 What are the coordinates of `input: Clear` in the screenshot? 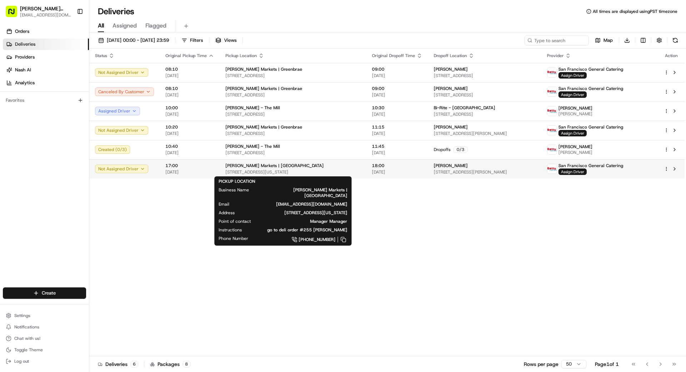 It's located at (68, 50).